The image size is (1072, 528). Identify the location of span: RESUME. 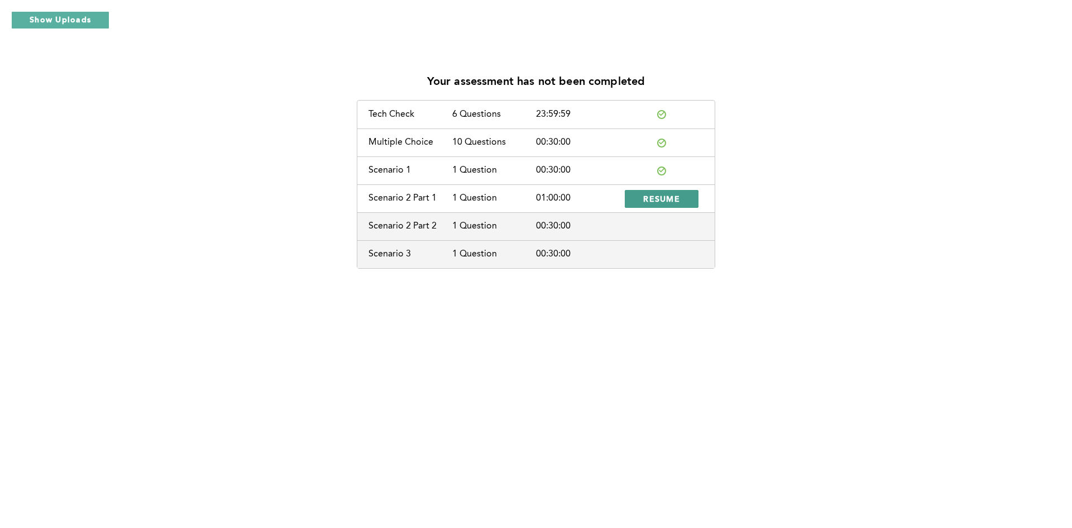
(662, 198).